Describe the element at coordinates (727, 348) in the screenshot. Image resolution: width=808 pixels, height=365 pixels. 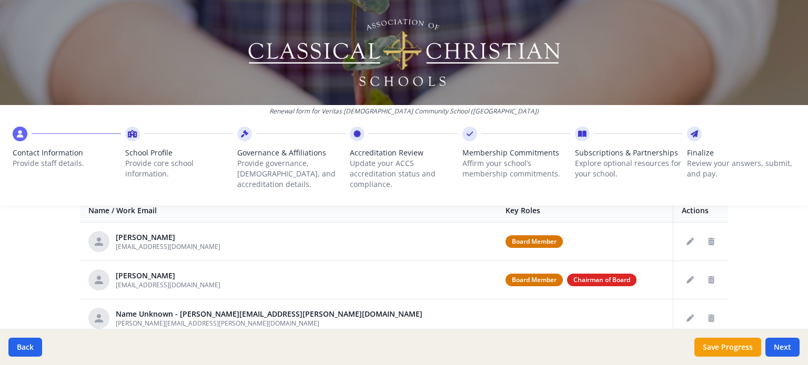
I see `button: Save Progress` at that location.